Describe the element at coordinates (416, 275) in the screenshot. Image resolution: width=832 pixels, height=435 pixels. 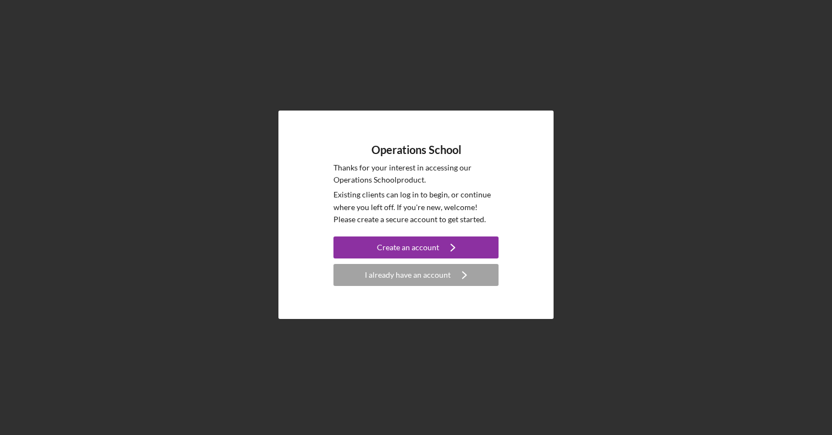
I see `button: I already have an account` at that location.